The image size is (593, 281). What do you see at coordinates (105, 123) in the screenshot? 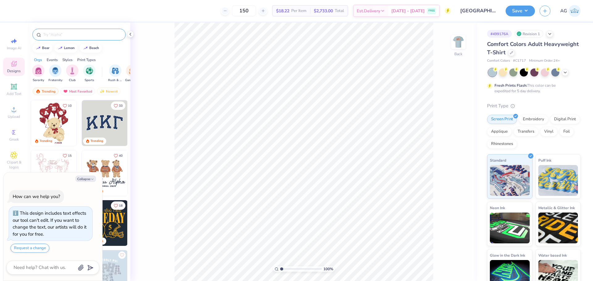
I see `img: 3b9aba4f-e317-4aa7-a679-c95a879539bd` at bounding box center [105, 123].